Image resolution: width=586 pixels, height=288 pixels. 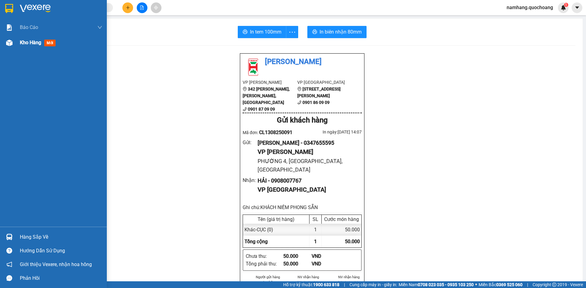 I want to click on button: more, so click(x=292, y=32).